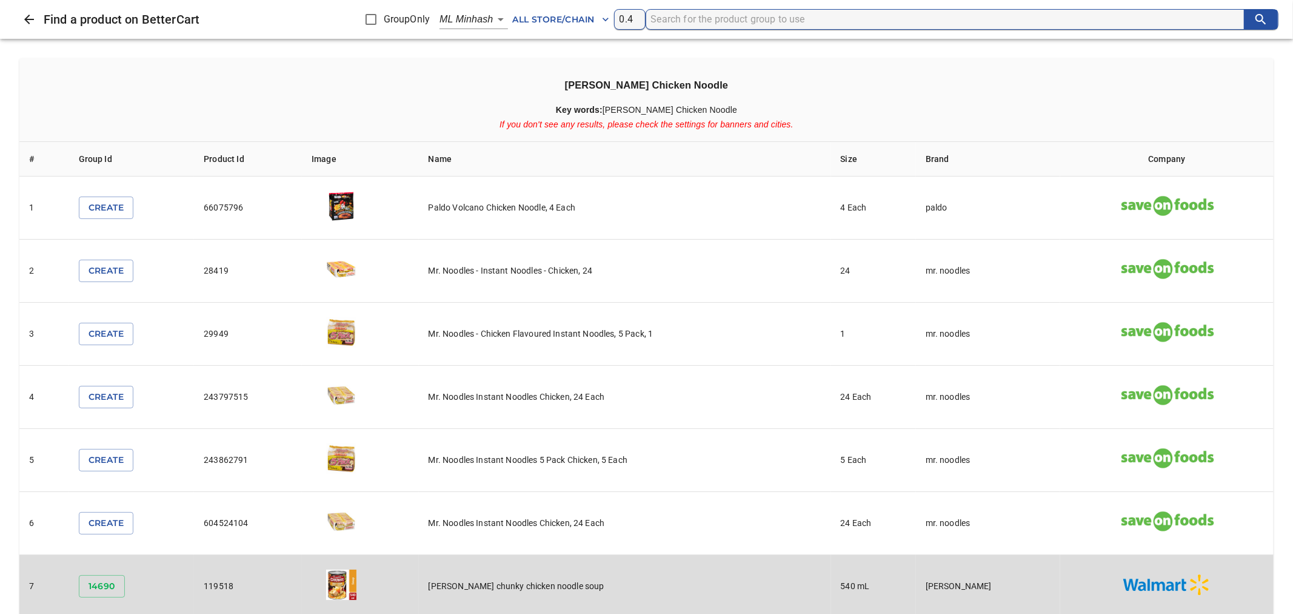 This screenshot has height=614, width=1293. What do you see at coordinates (579, 110) in the screenshot?
I see `b: Key words:` at bounding box center [579, 110].